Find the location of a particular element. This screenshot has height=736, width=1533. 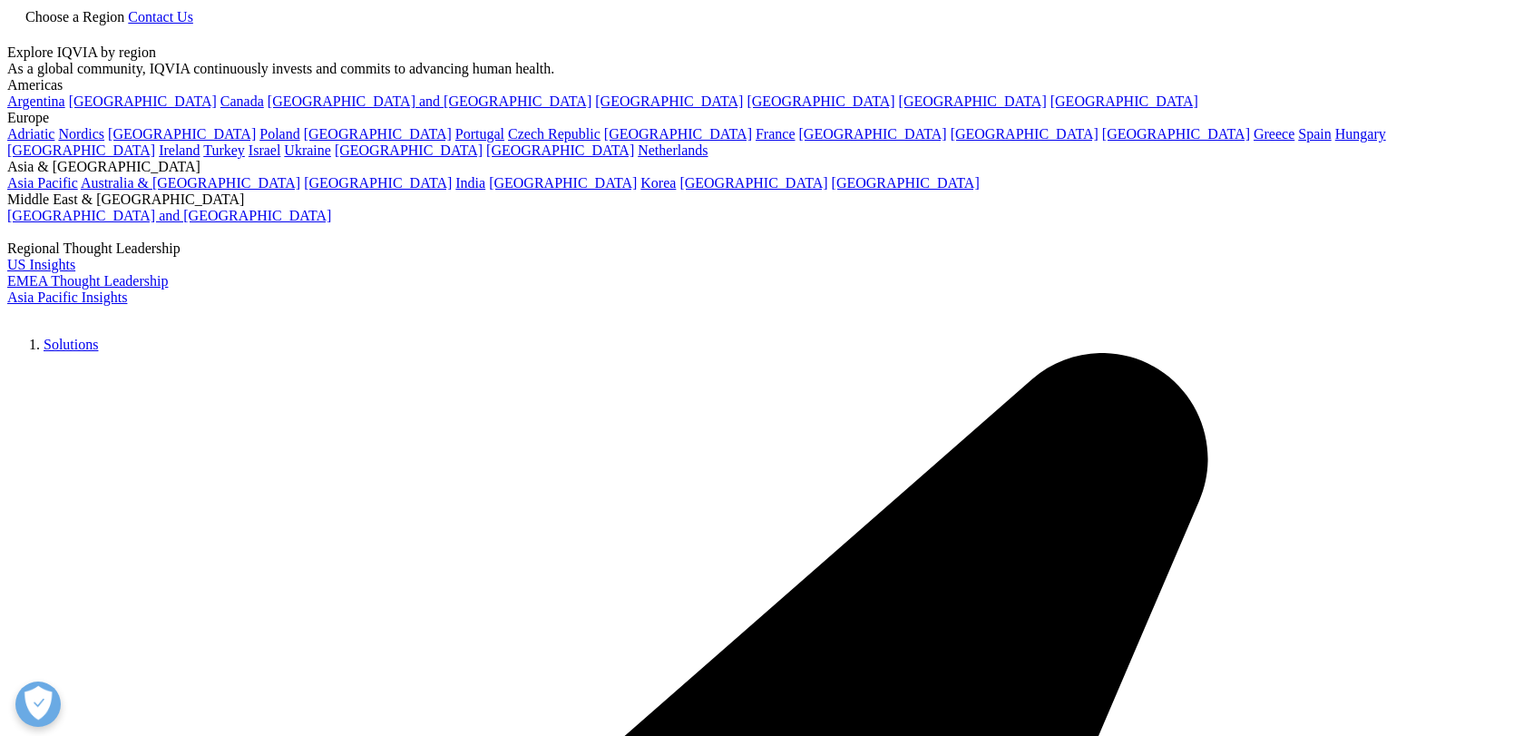

button: Open Preferences is located at coordinates (38, 704).